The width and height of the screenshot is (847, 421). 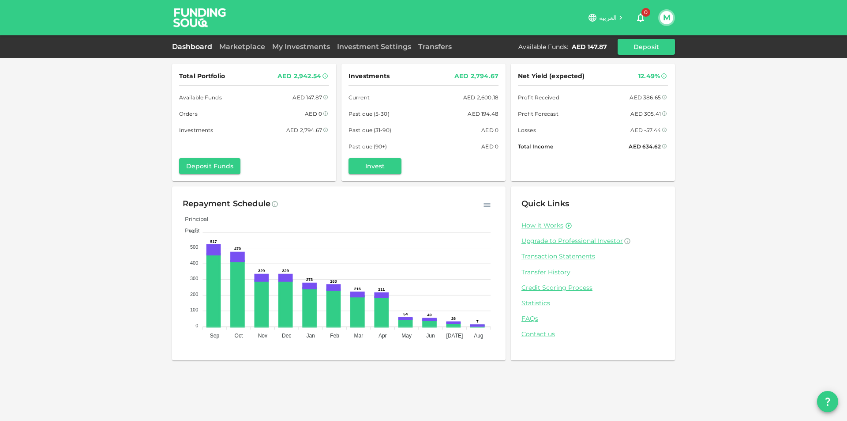 What do you see at coordinates (646, 130) in the screenshot?
I see `div: AED -57.44` at bounding box center [646, 130].